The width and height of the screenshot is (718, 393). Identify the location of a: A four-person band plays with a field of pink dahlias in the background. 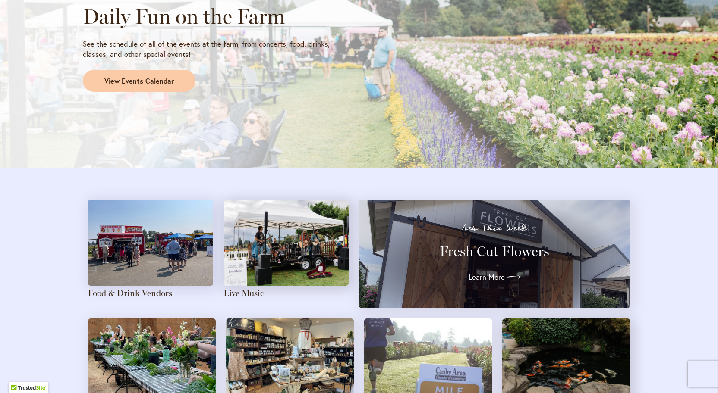
(286, 243).